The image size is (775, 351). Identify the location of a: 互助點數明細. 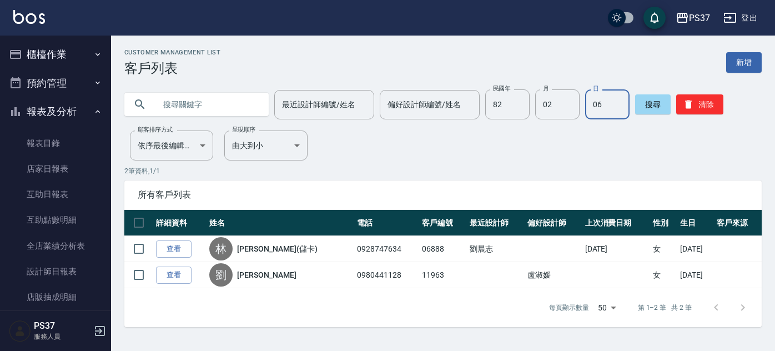
(55, 220).